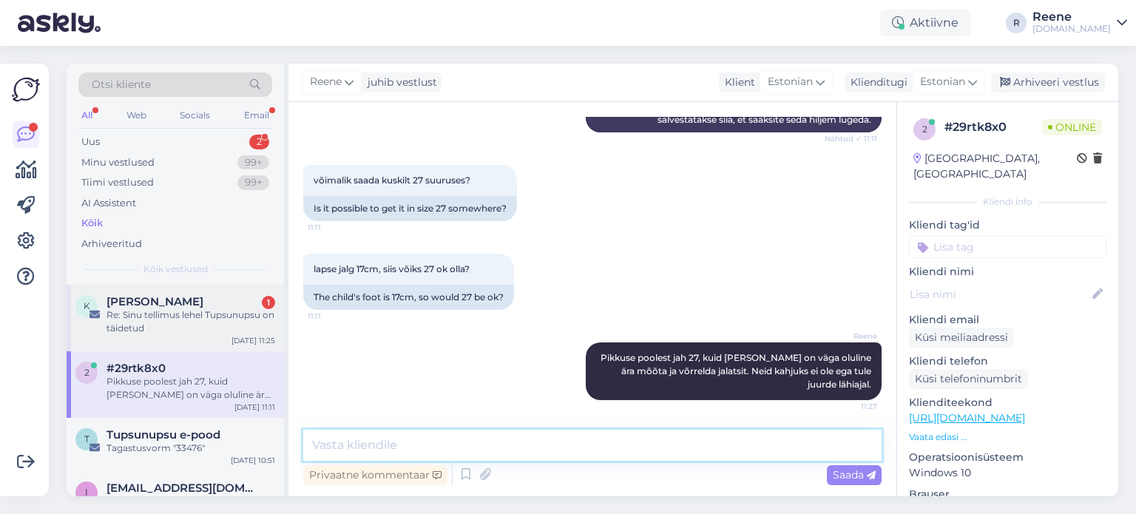 Image resolution: width=1136 pixels, height=514 pixels. What do you see at coordinates (112, 244) in the screenshot?
I see `div: Arhiveeritud` at bounding box center [112, 244].